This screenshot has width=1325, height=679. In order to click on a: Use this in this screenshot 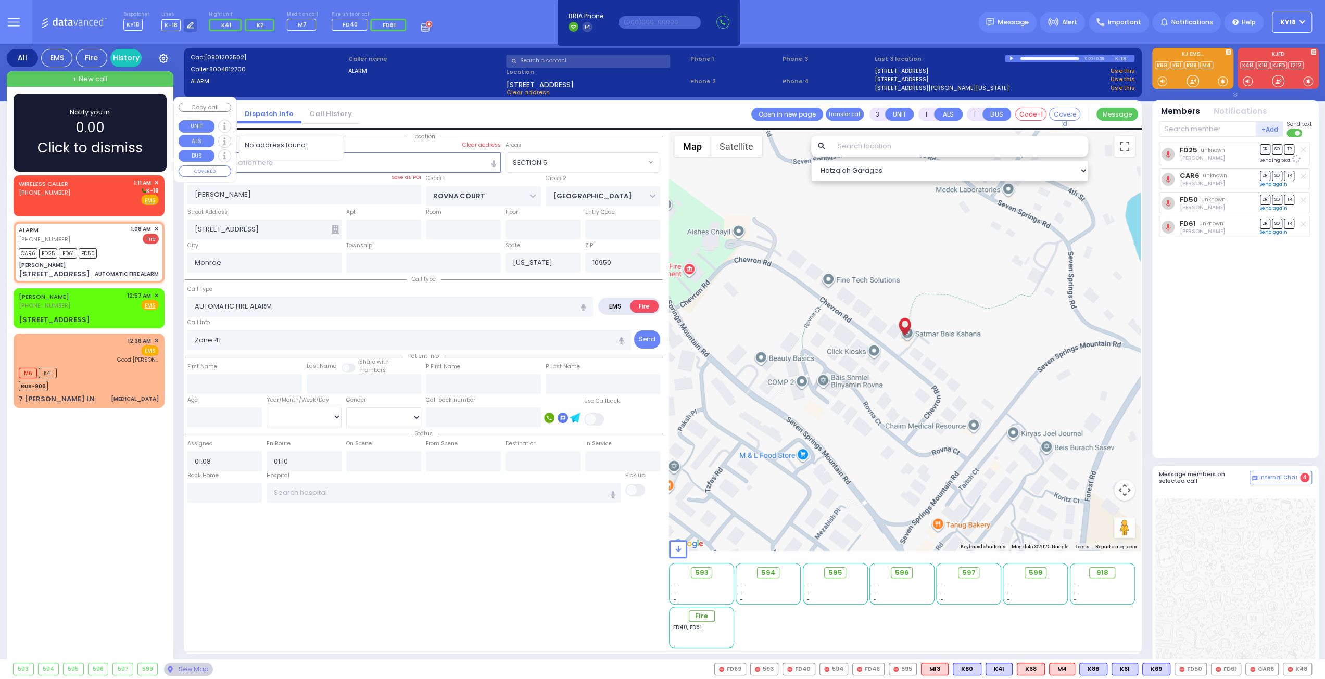, I will do `click(1123, 71)`.